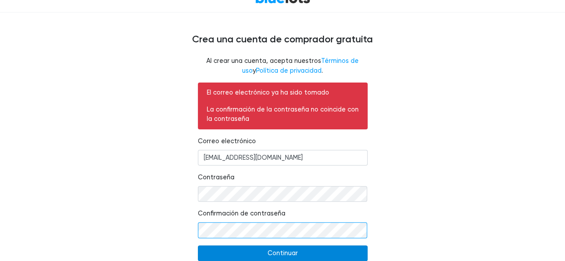 Image resolution: width=565 pixels, height=261 pixels. Describe the element at coordinates (288, 71) in the screenshot. I see `font: Política de privacidad` at that location.